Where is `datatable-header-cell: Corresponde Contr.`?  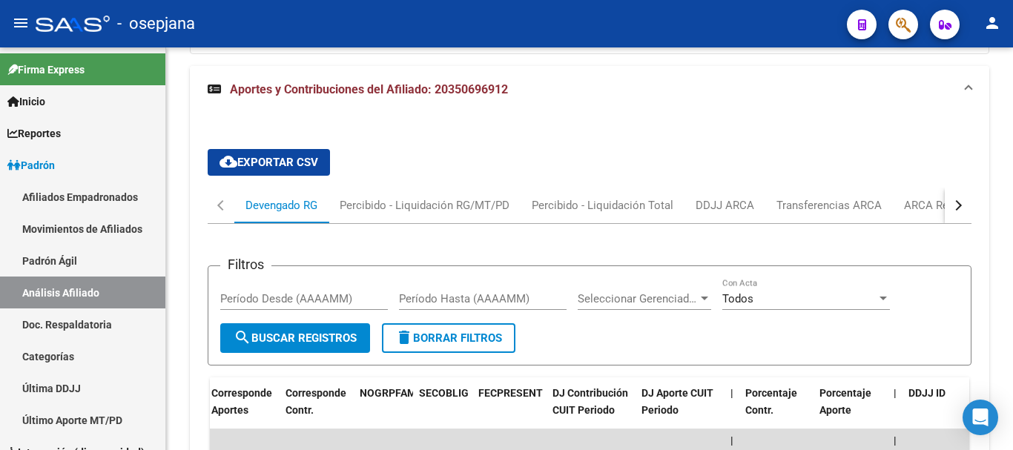
datatable-header-cell: Corresponde Contr. is located at coordinates (317, 410).